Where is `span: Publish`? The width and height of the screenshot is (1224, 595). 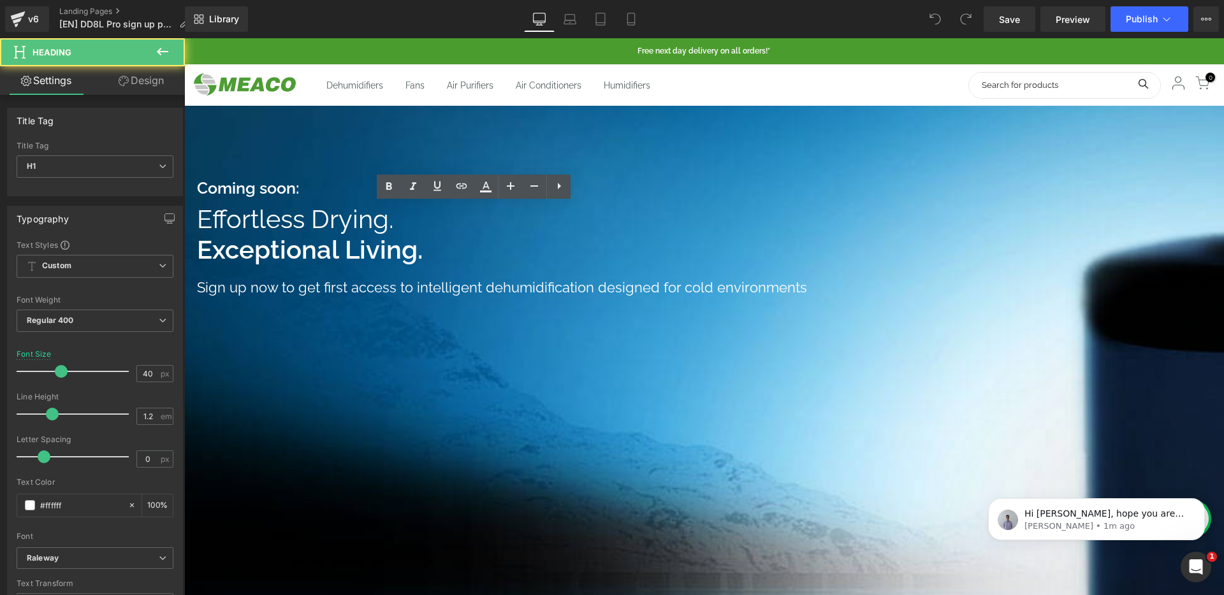 span: Publish is located at coordinates (1141, 19).